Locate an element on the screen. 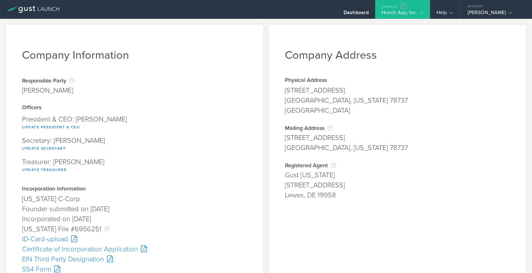 The width and height of the screenshot is (532, 273). button: Update President & CEO is located at coordinates (51, 127).